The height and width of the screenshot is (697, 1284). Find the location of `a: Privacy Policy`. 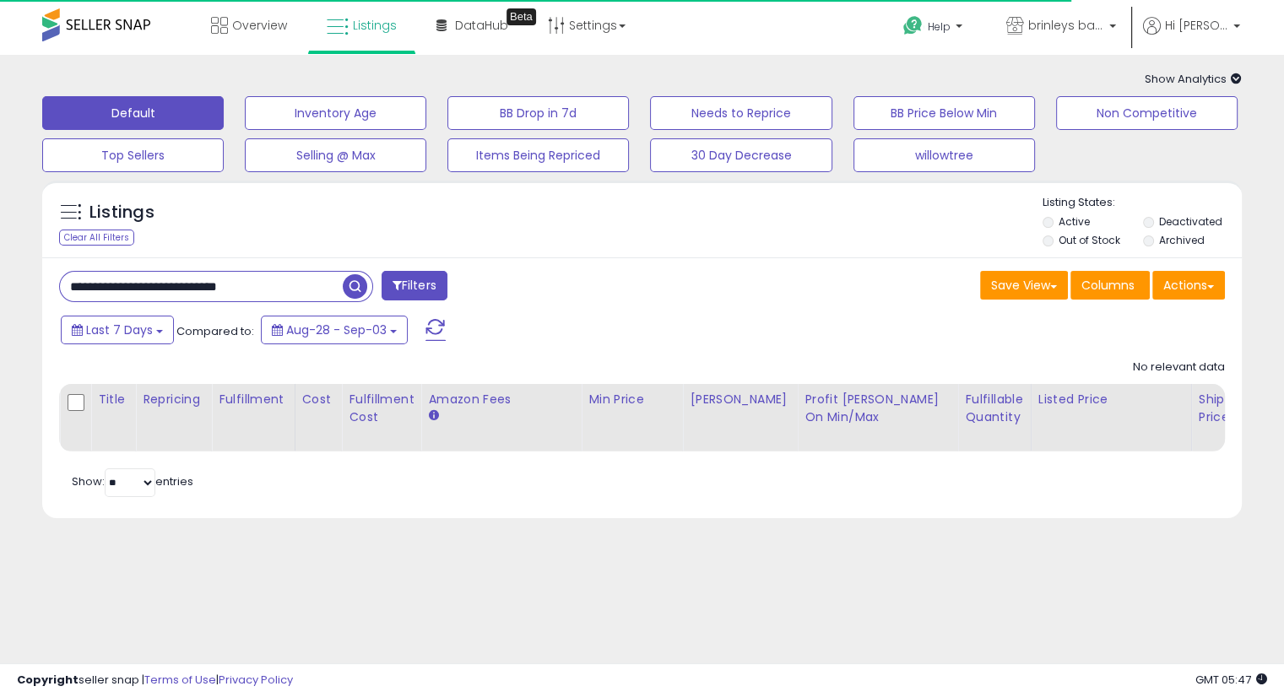

a: Privacy Policy is located at coordinates (256, 680).